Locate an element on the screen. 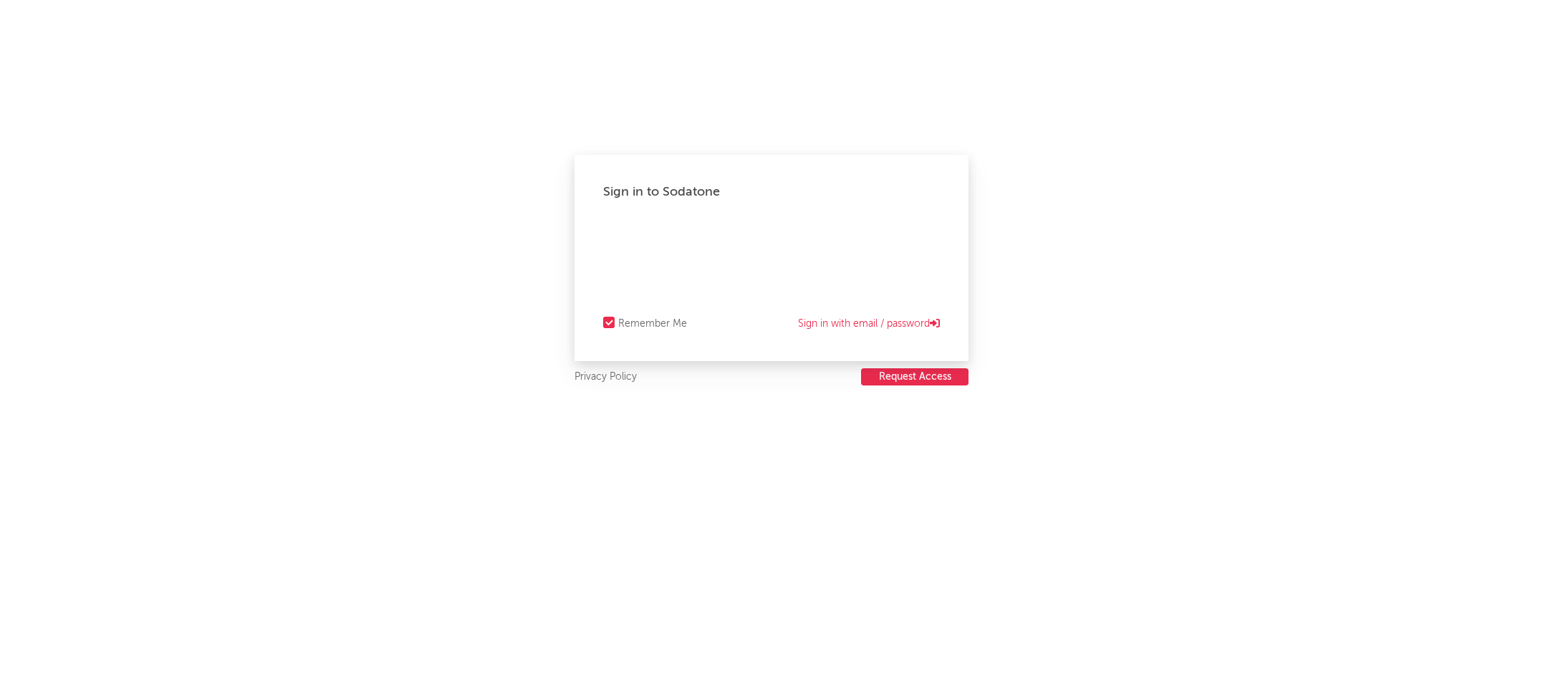 The height and width of the screenshot is (695, 1543). a: Request Access is located at coordinates (915, 377).